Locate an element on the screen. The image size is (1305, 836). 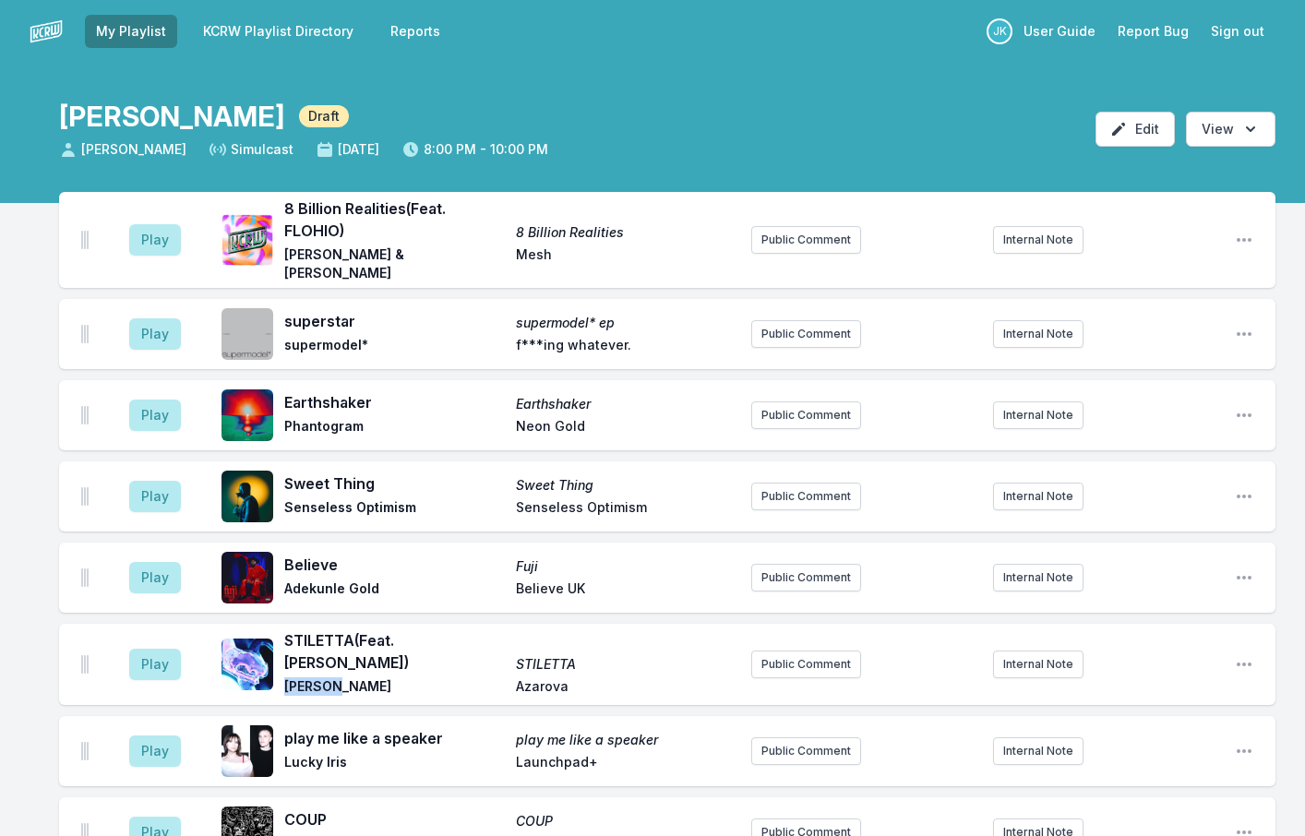
img: Earthshaker is located at coordinates (247, 415).